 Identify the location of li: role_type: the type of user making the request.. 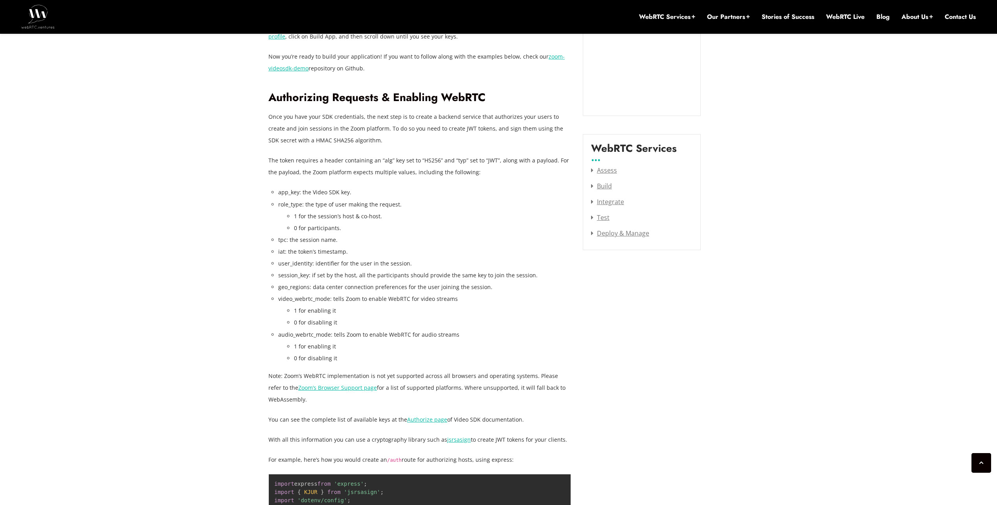
(425, 216).